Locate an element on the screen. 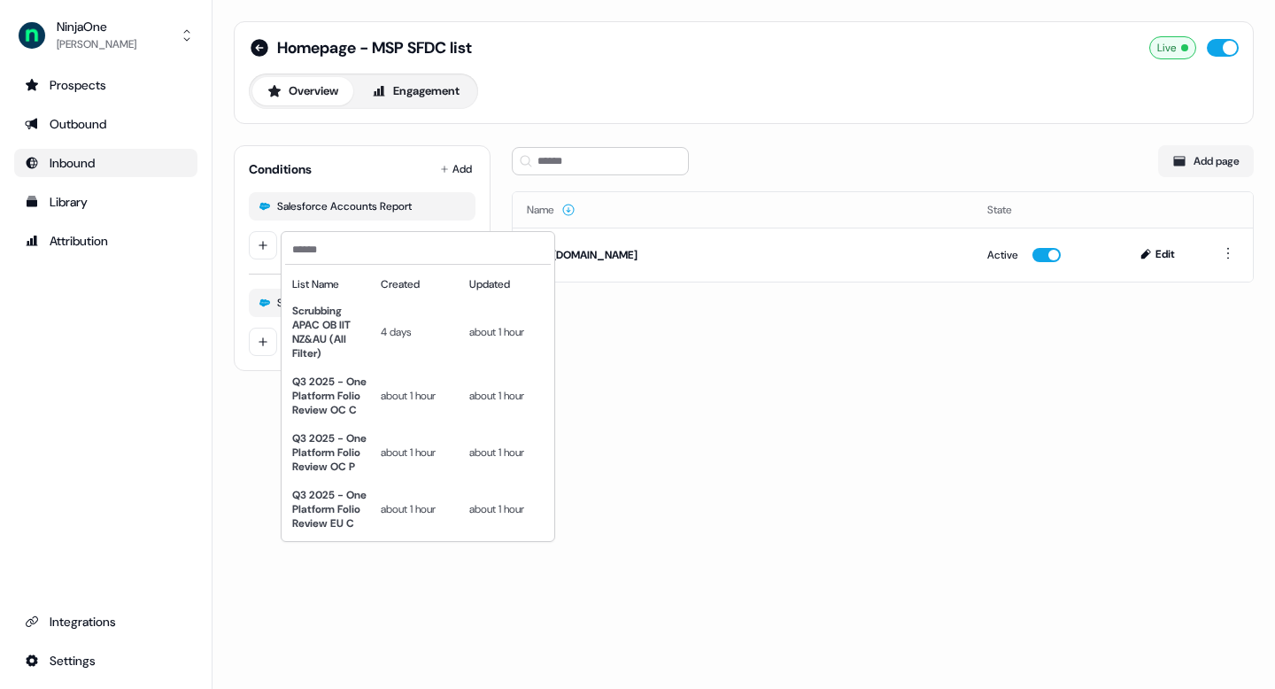 The image size is (1275, 689). span: Q3 2025 - One Platform Folio Review OC C is located at coordinates (329, 396).